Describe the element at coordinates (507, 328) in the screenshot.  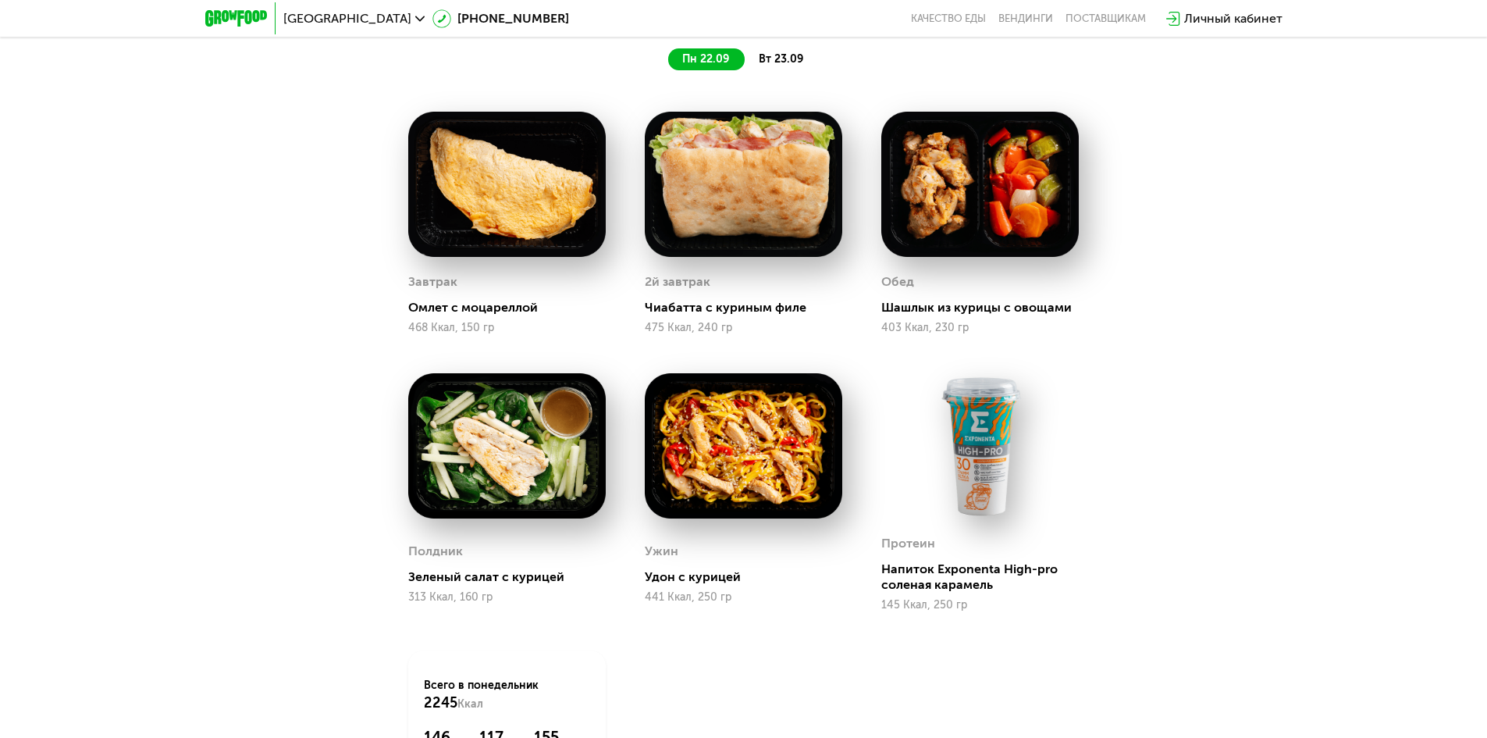
I see `div: 468 Ккал, 150 гр` at that location.